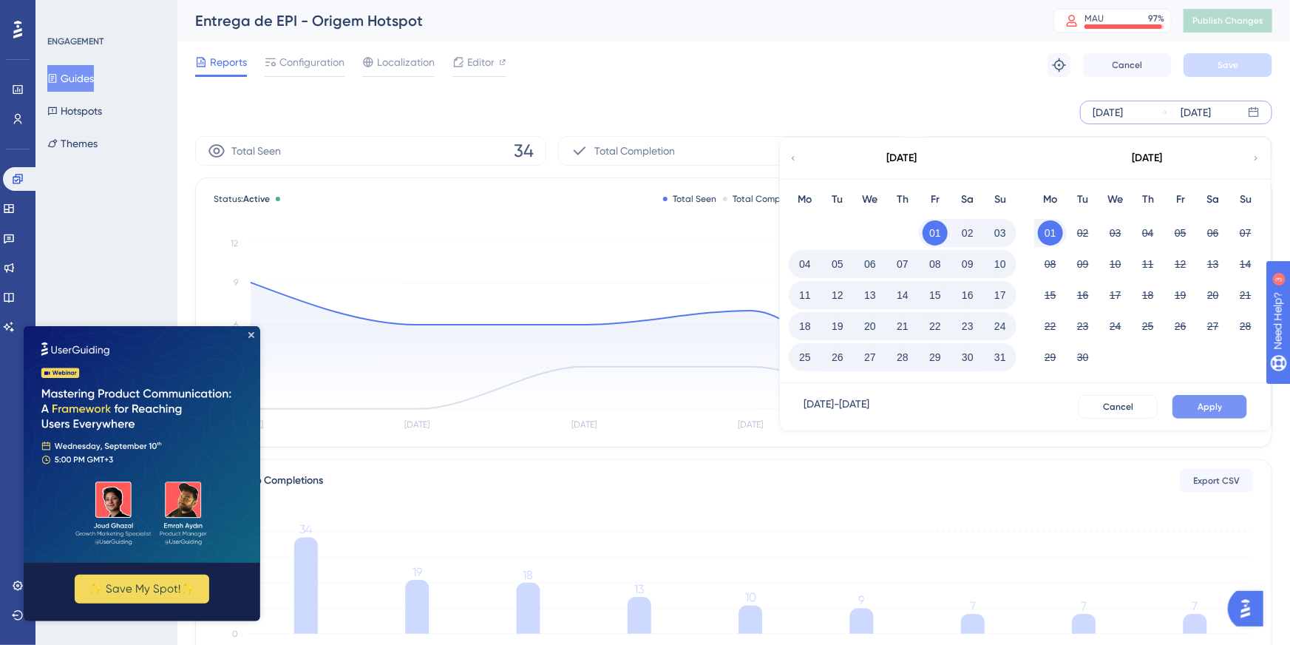 This screenshot has width=1290, height=645. I want to click on button: ✨ Save My Spot!✨, so click(118, 262).